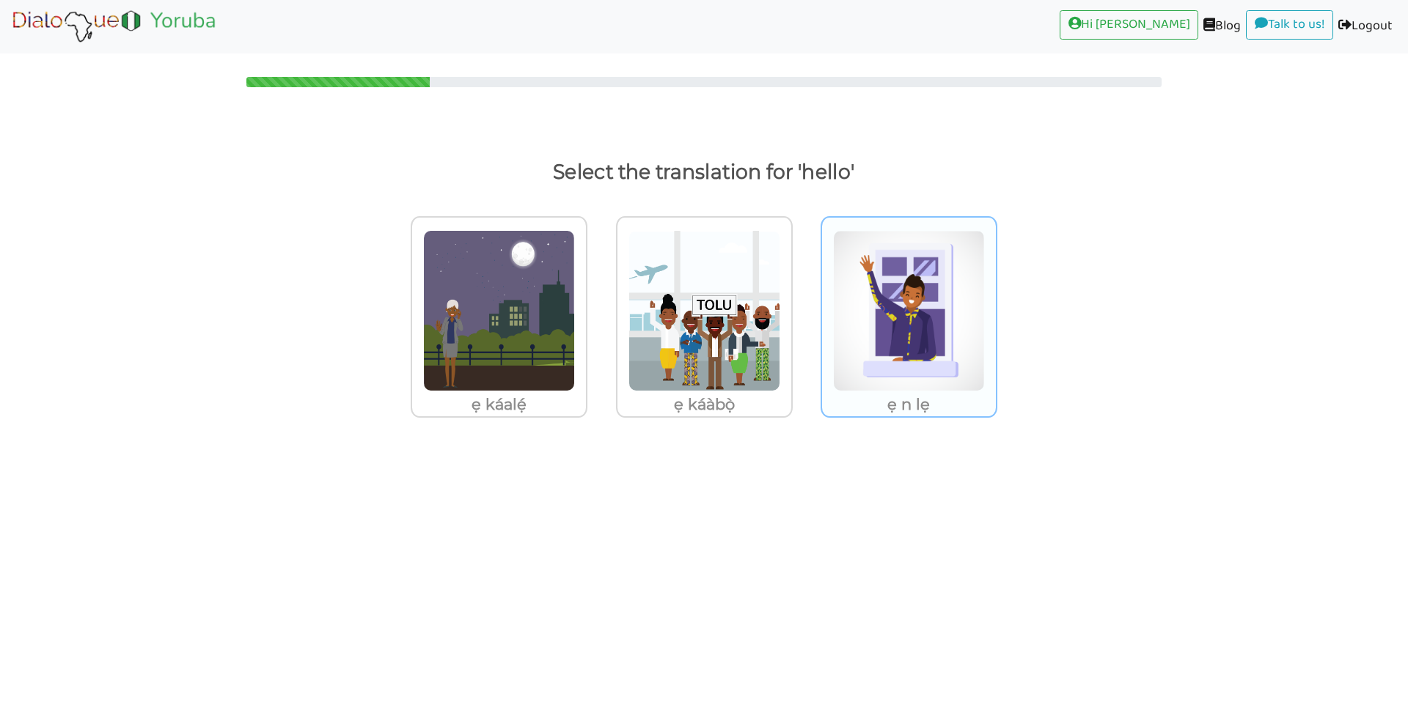  What do you see at coordinates (1222, 26) in the screenshot?
I see `a: Blog` at bounding box center [1222, 26].